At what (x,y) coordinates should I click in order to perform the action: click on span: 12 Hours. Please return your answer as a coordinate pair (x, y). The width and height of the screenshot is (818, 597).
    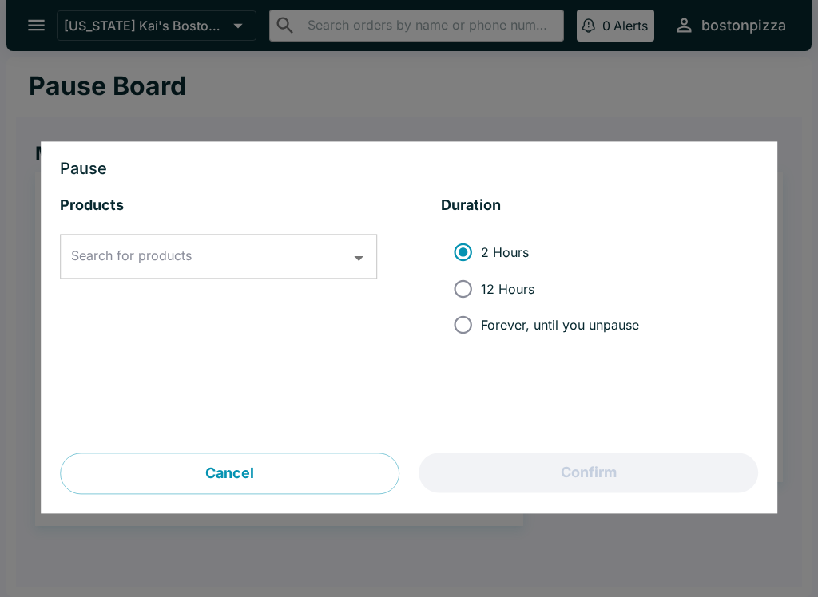
    Looking at the image, I should click on (507, 289).